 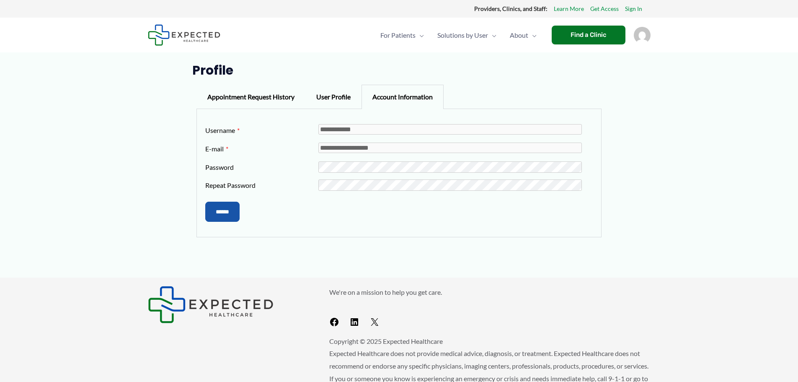 What do you see at coordinates (569, 9) in the screenshot?
I see `a: Learn More` at bounding box center [569, 9].